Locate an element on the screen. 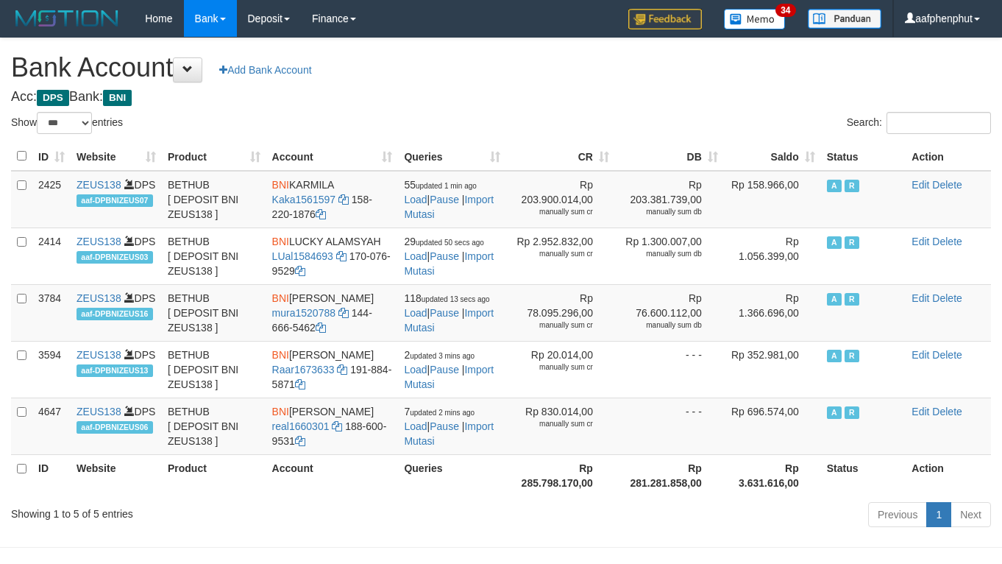 The width and height of the screenshot is (1002, 564). th: Account: activate to sort column ascending is located at coordinates (333, 156).